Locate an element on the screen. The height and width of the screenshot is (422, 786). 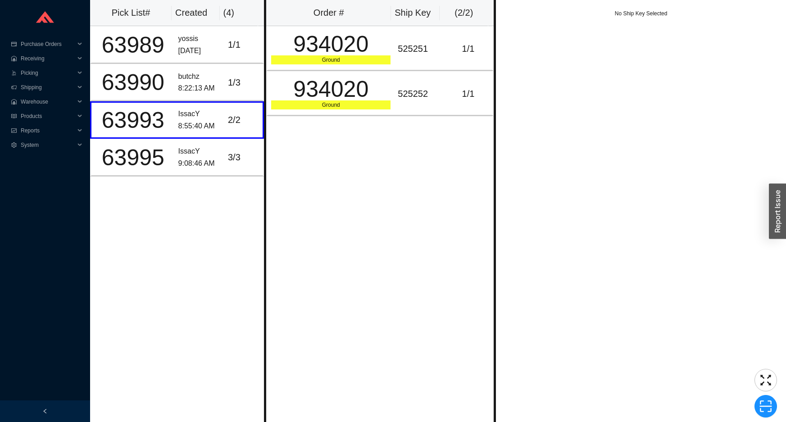
div: 63990 is located at coordinates (133, 82).